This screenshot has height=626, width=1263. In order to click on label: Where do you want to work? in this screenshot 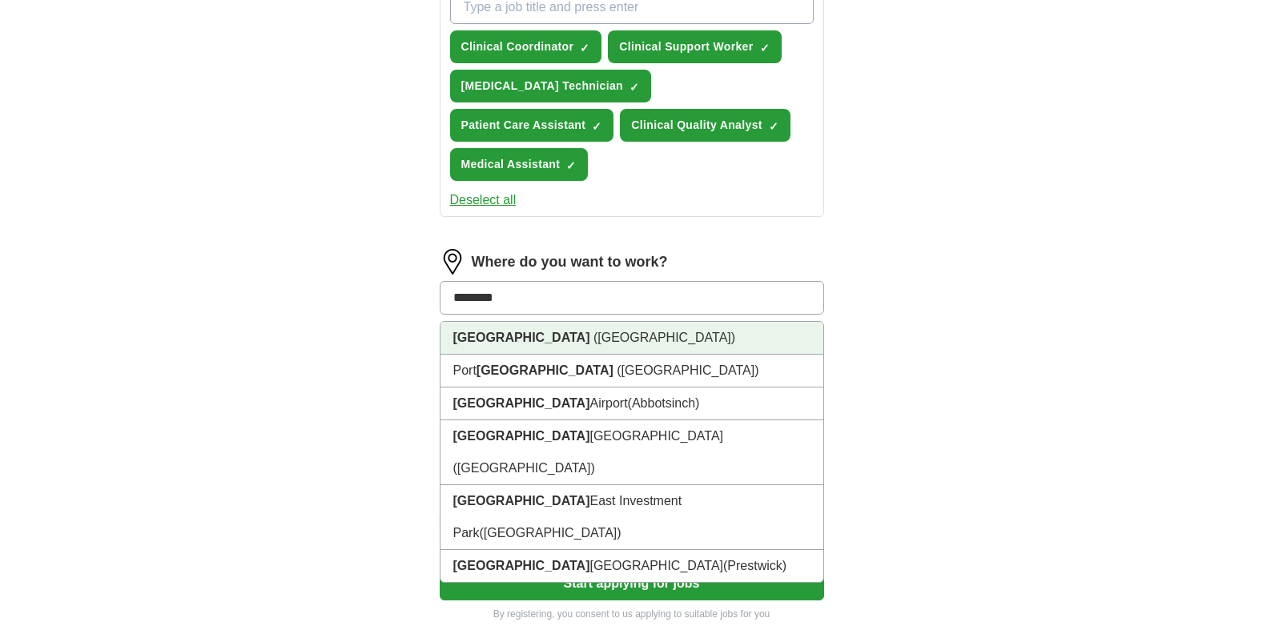, I will do `click(569, 262)`.